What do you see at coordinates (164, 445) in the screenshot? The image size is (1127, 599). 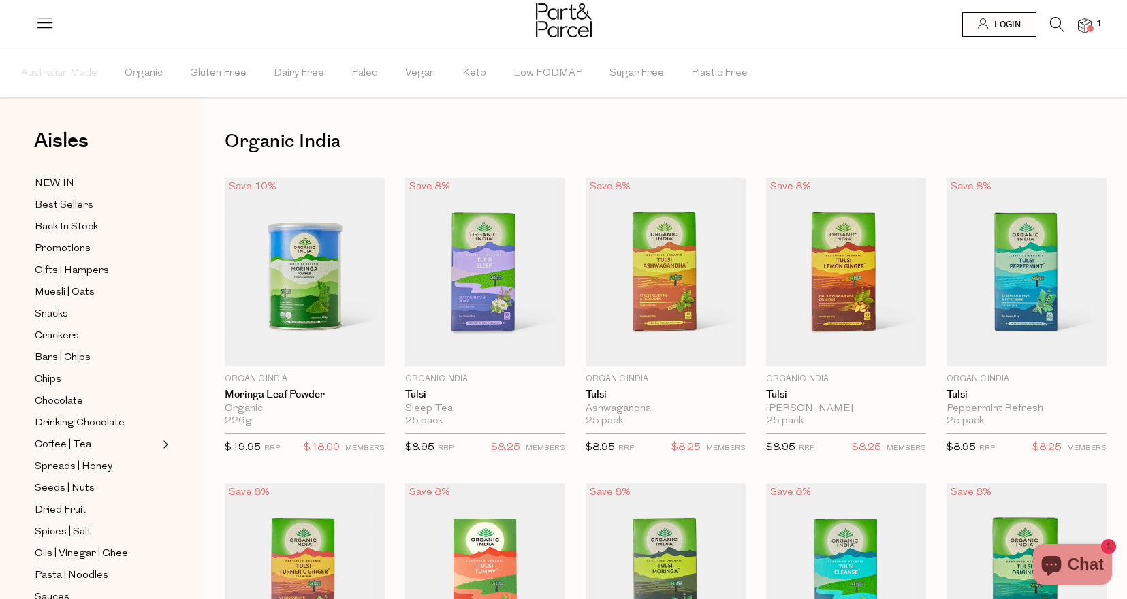 I see `button: Expand/Collapse Coffee | Tea` at bounding box center [164, 445].